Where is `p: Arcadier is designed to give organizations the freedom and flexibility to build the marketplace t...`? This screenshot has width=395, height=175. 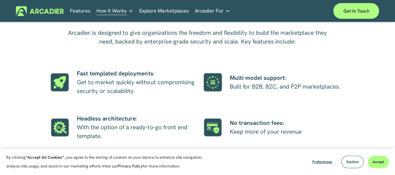
p: Arcadier is designed to give organizations the freedom and flexibility to build the marketplace t... is located at coordinates (198, 37).